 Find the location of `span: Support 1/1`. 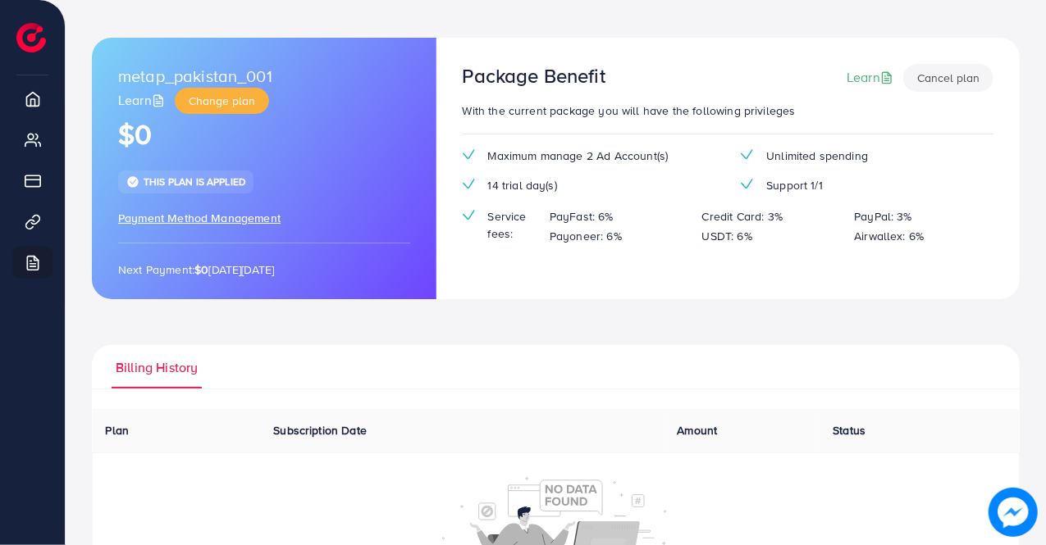

span: Support 1/1 is located at coordinates (794, 185).